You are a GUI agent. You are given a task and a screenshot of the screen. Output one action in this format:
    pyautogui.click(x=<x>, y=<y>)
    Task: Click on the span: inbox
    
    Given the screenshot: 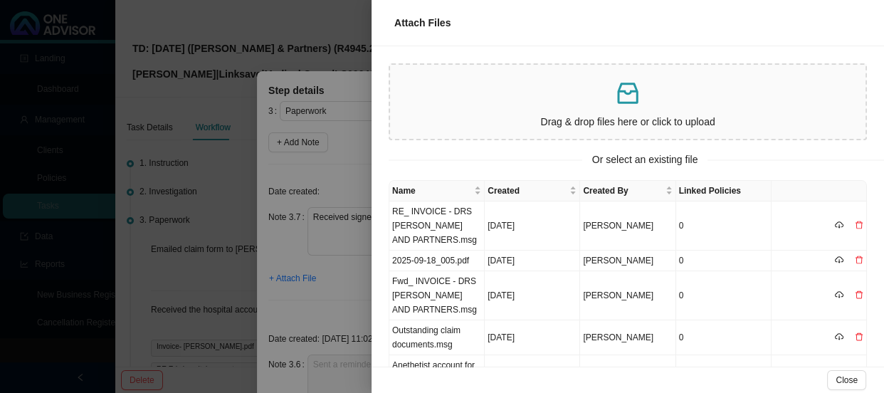 What is the action you would take?
    pyautogui.click(x=627, y=93)
    